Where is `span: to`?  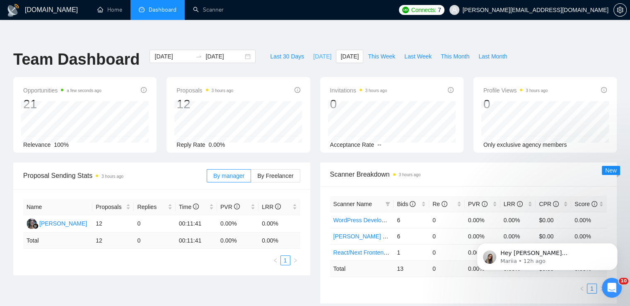 span: to is located at coordinates (199, 56).